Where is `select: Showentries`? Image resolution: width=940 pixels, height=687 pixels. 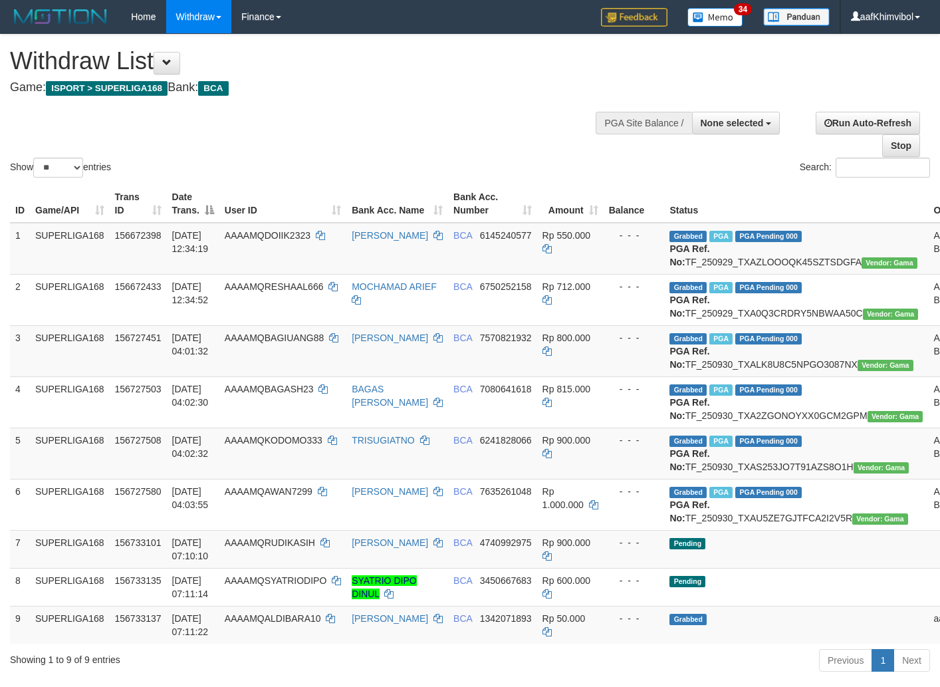
select: Showentries is located at coordinates (58, 167).